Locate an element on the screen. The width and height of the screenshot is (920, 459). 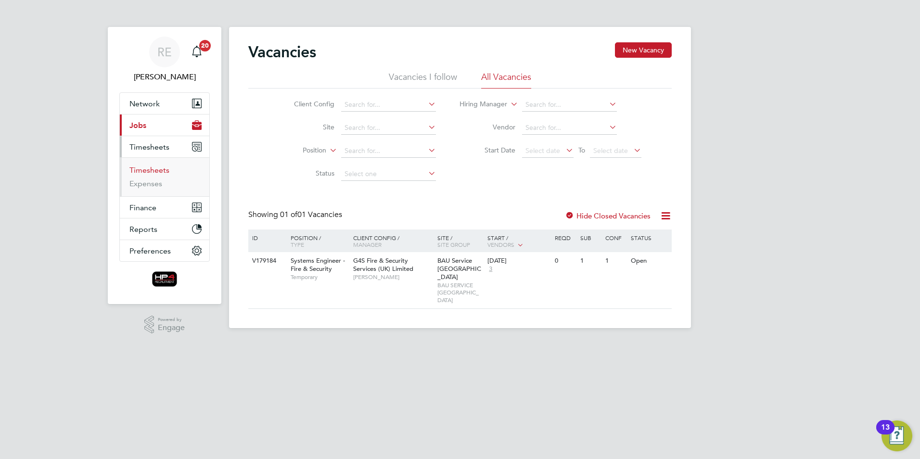
div: 0 is located at coordinates (565, 261).